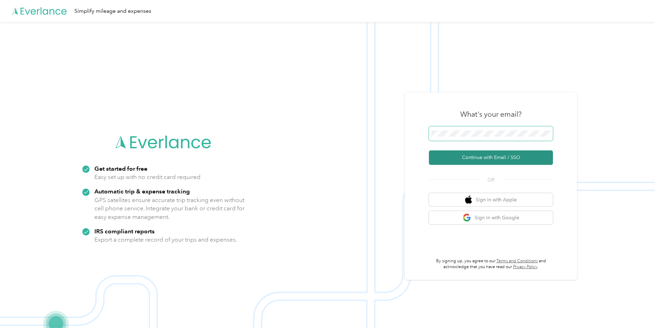 The height and width of the screenshot is (328, 658). I want to click on p: GPS satellites ensure accurate trip tracking even without cell phone service. Integrate your bank..., so click(169, 209).